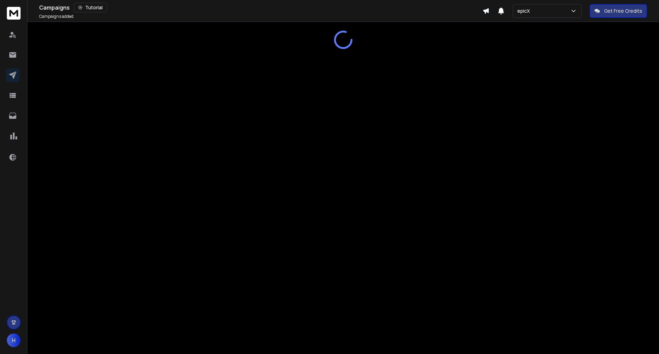 The height and width of the screenshot is (354, 659). Describe the element at coordinates (56, 16) in the screenshot. I see `p: Campaigns added` at that location.